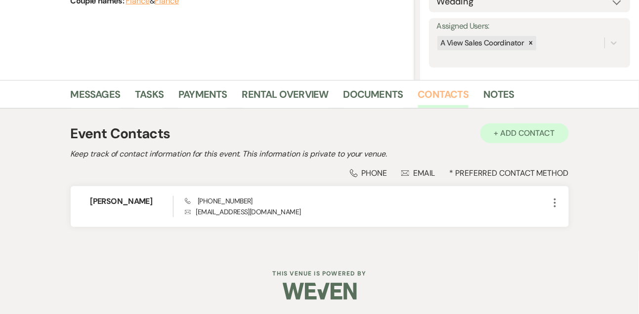 This screenshot has height=314, width=639. What do you see at coordinates (121, 134) in the screenshot?
I see `h1: Event Contacts` at bounding box center [121, 134].